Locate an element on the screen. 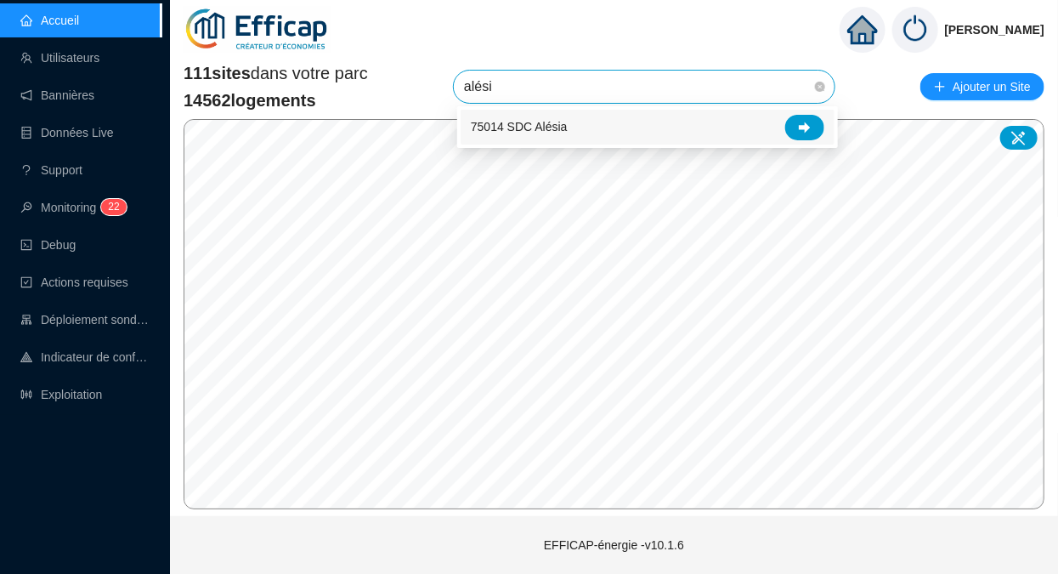  span: EFFICAP-énergie - v10.1.6 is located at coordinates (614, 545).